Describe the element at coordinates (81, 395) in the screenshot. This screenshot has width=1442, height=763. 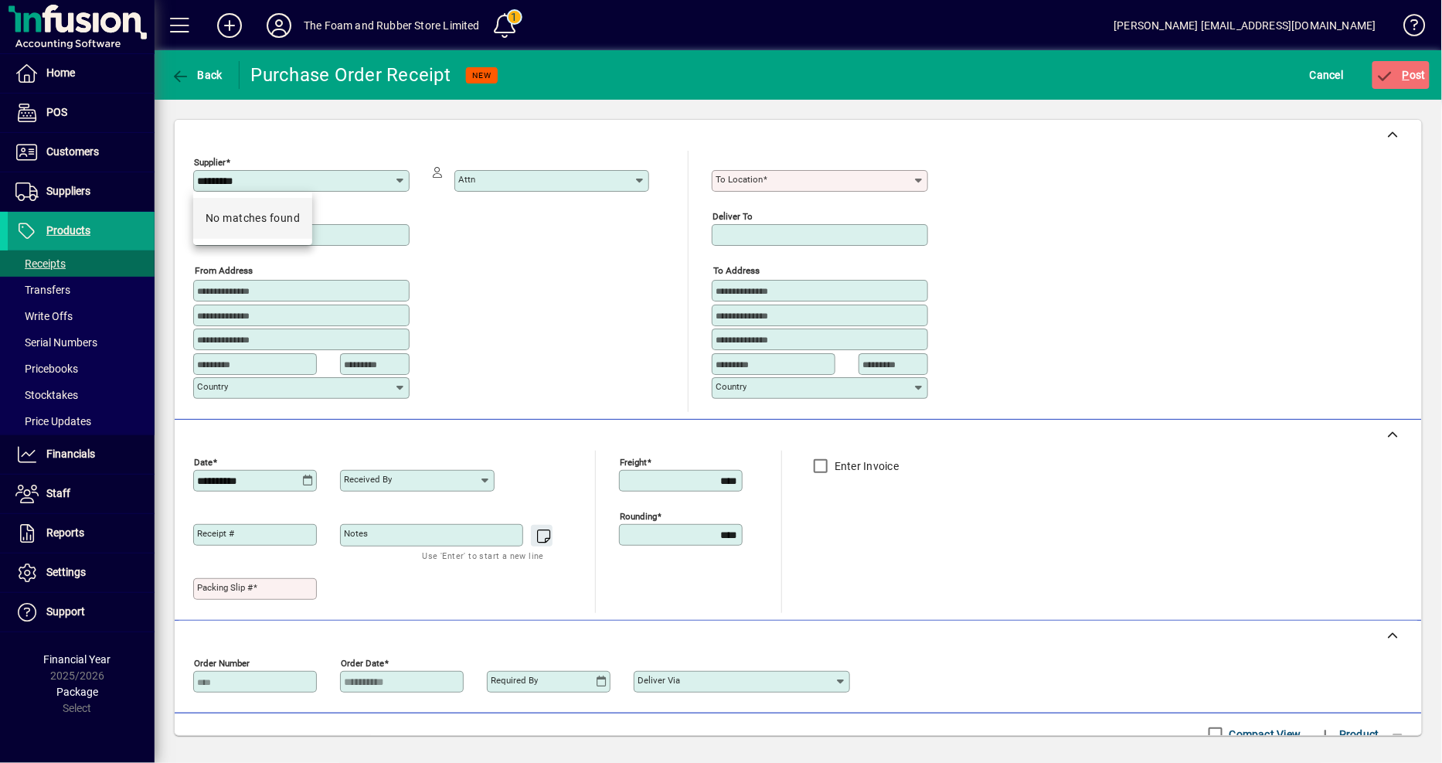
I see `a: Stocktakes` at that location.